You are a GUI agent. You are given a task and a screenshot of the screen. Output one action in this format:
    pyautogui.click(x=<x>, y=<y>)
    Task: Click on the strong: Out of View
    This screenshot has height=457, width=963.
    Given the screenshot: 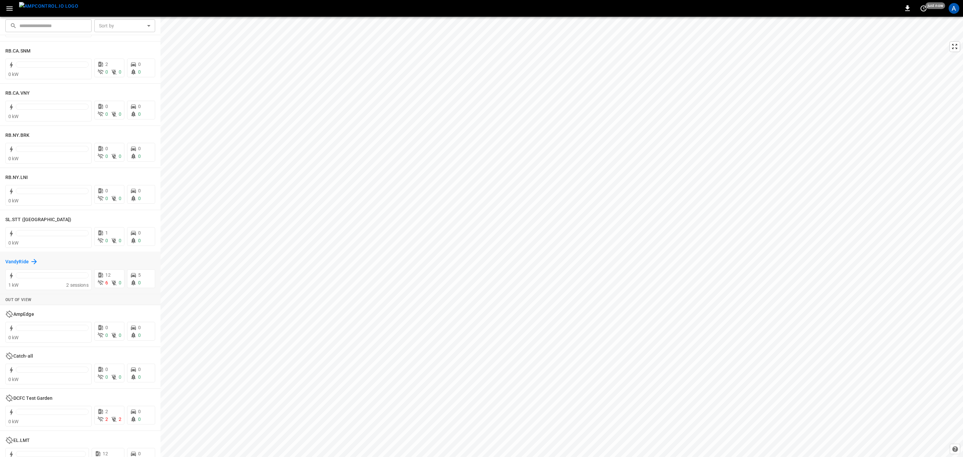 What is the action you would take?
    pyautogui.click(x=18, y=300)
    